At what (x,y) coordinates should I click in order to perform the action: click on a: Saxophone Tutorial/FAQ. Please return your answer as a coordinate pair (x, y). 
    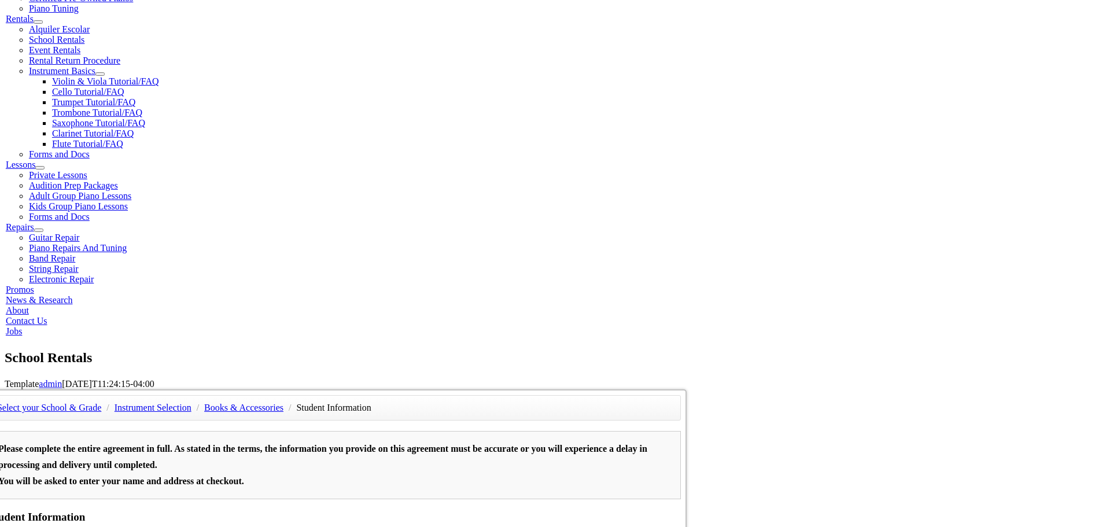
    Looking at the image, I should click on (98, 123).